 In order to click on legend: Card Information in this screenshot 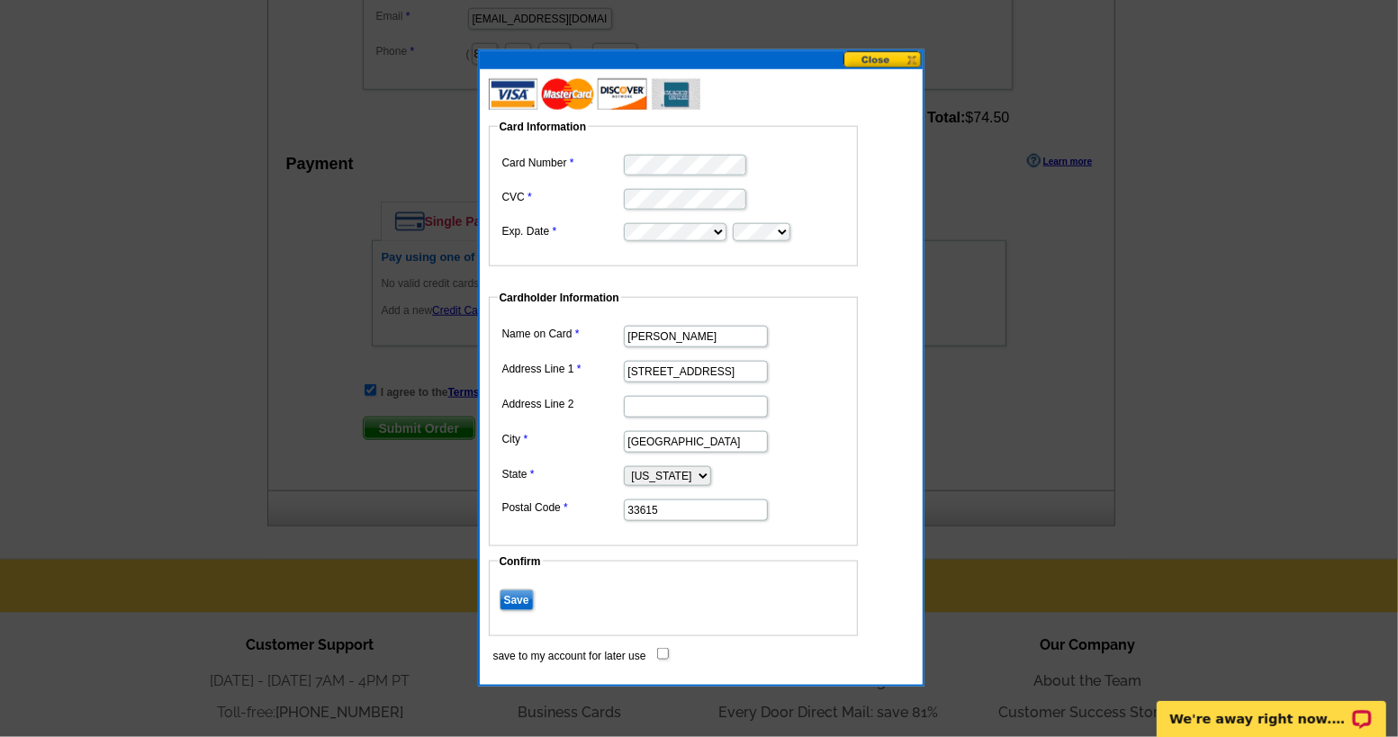, I will do `click(543, 127)`.